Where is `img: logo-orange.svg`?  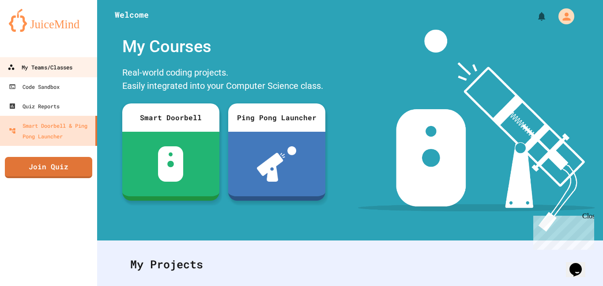 img: logo-orange.svg is located at coordinates (49, 20).